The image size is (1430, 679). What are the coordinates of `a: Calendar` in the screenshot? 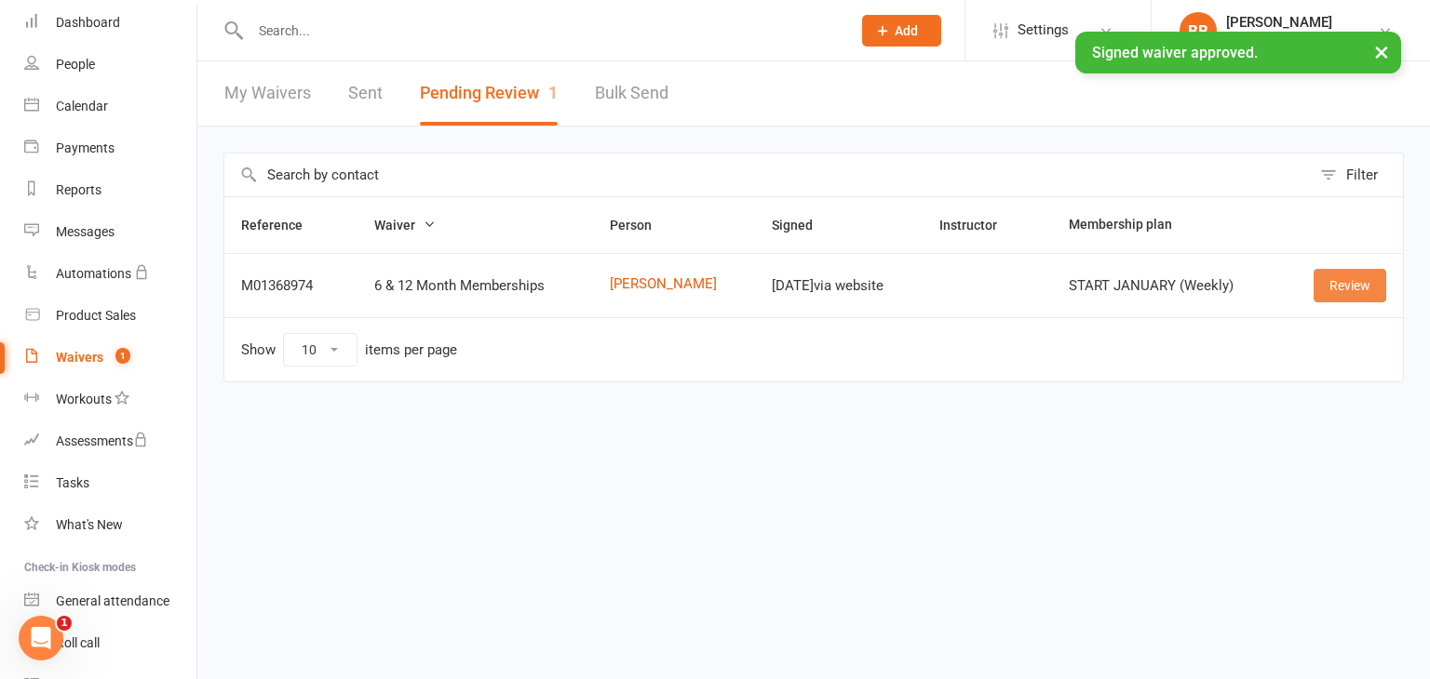 It's located at (110, 106).